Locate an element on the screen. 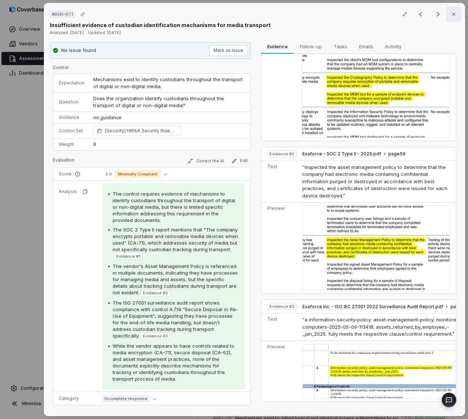  p: Score is located at coordinates (76, 174).